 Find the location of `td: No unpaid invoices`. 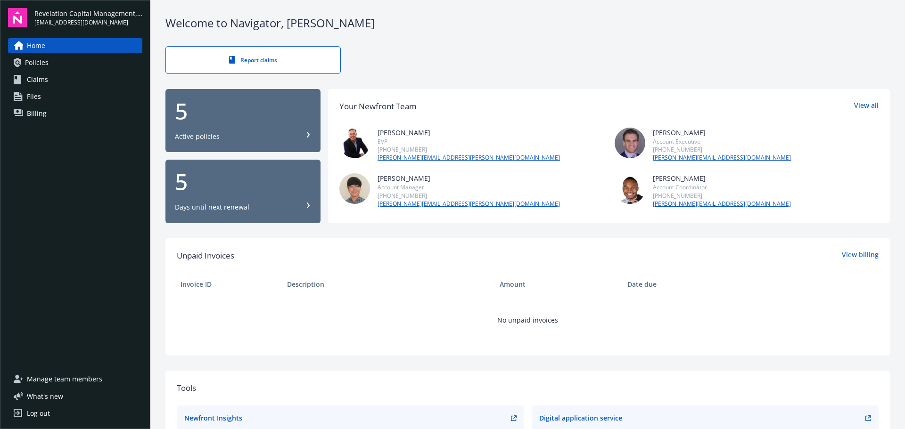

td: No unpaid invoices is located at coordinates (528, 320).